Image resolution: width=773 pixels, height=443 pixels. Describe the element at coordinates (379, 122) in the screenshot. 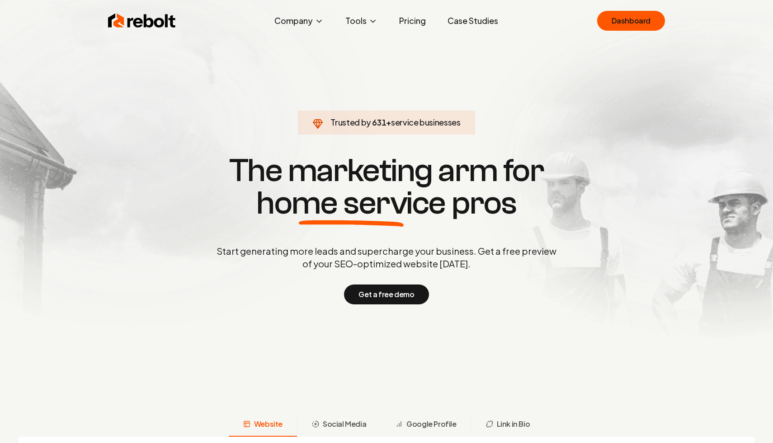

I see `span: 631` at that location.